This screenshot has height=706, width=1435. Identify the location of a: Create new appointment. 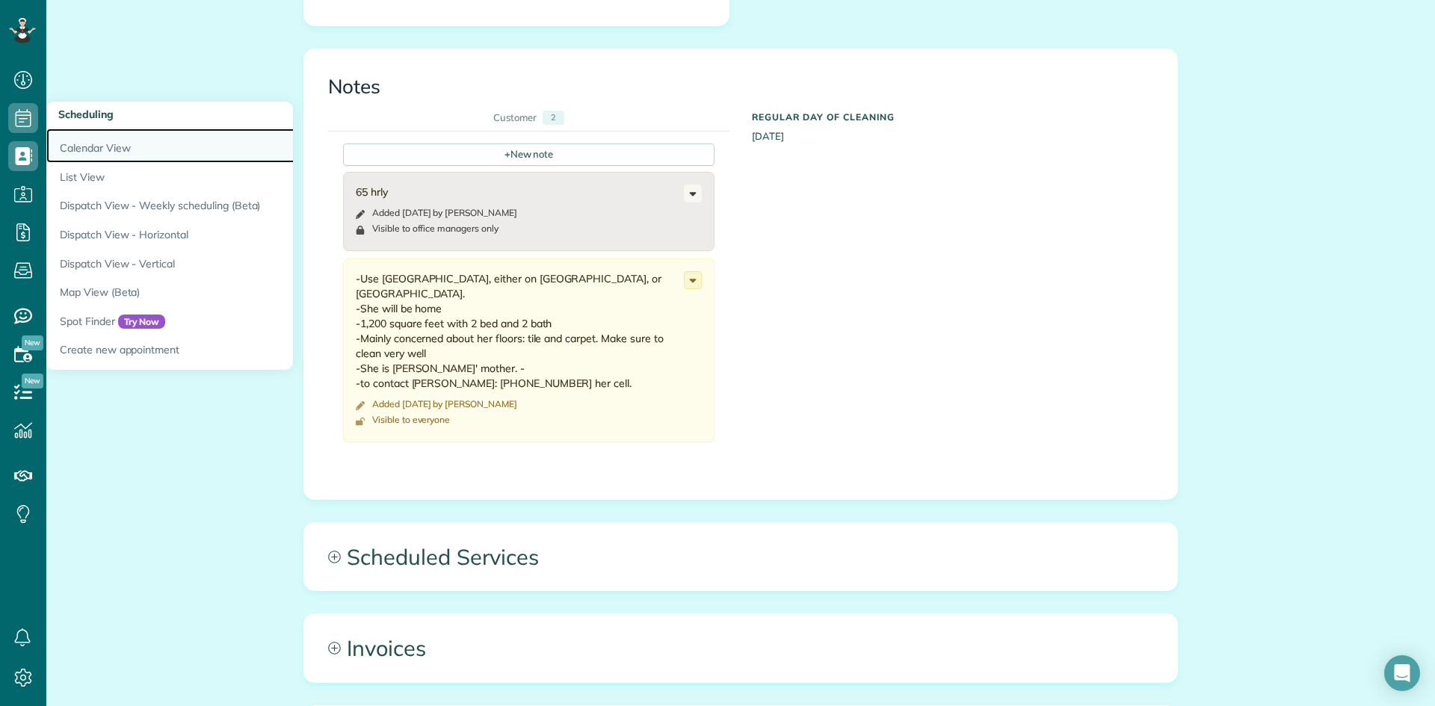
(233, 353).